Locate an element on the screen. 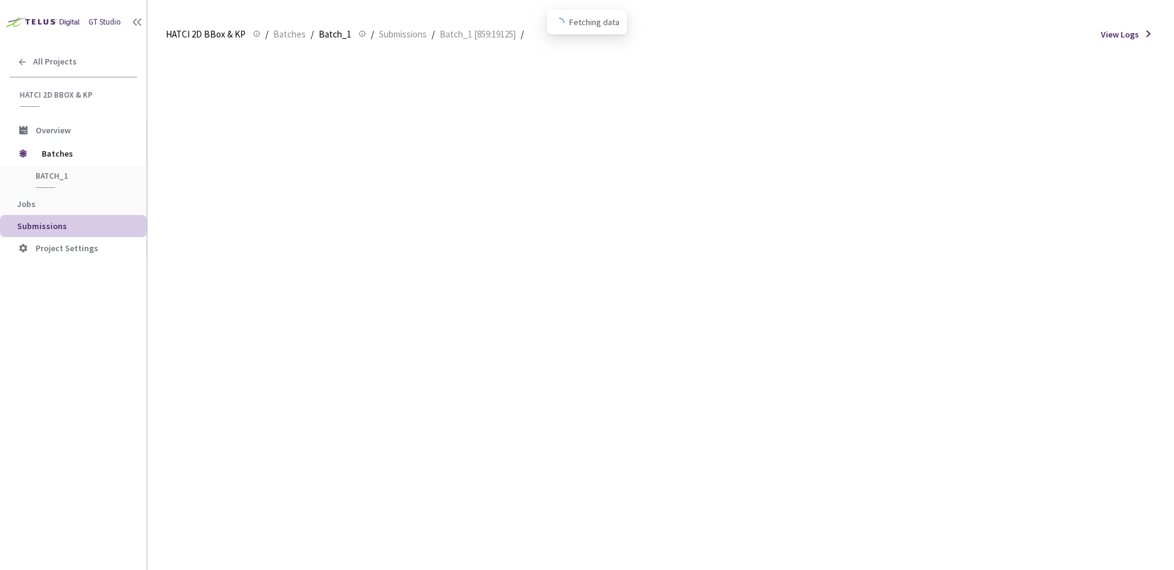  span: Overview is located at coordinates (53, 130).